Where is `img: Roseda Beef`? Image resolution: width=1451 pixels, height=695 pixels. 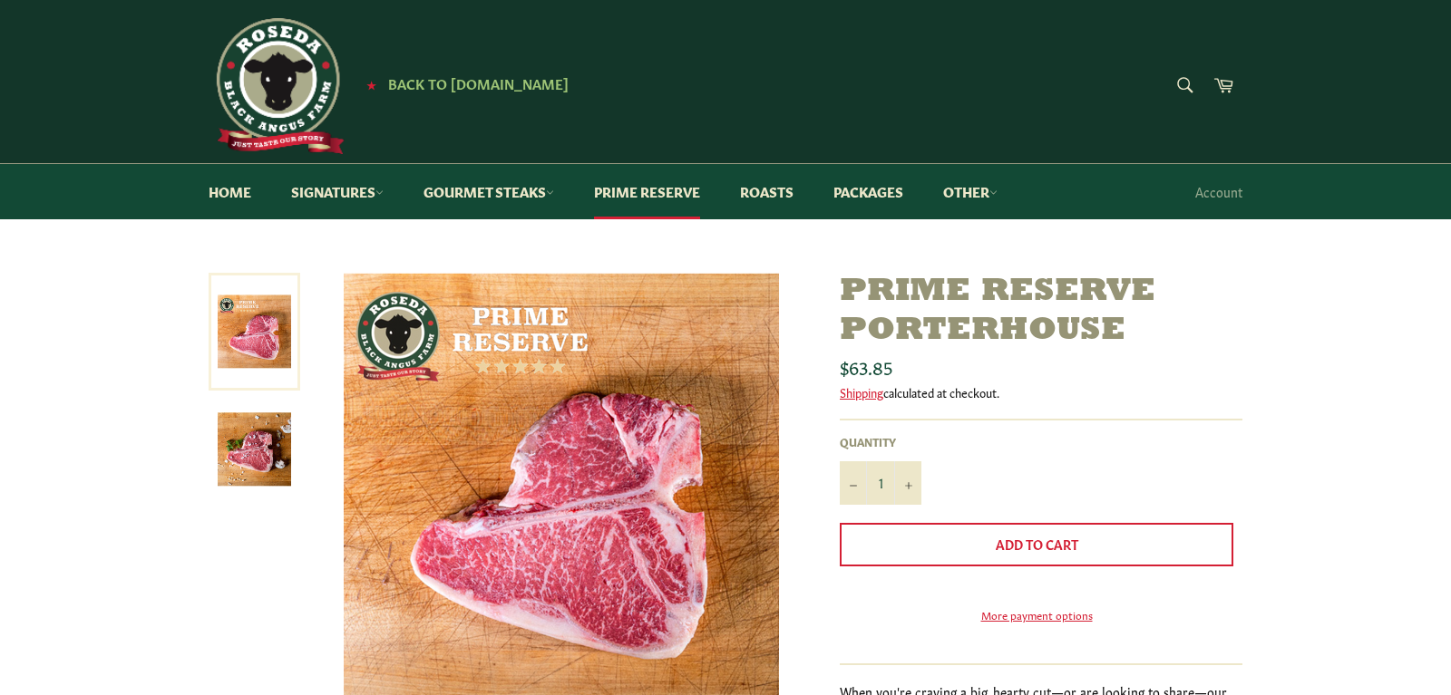
img: Roseda Beef is located at coordinates (277, 86).